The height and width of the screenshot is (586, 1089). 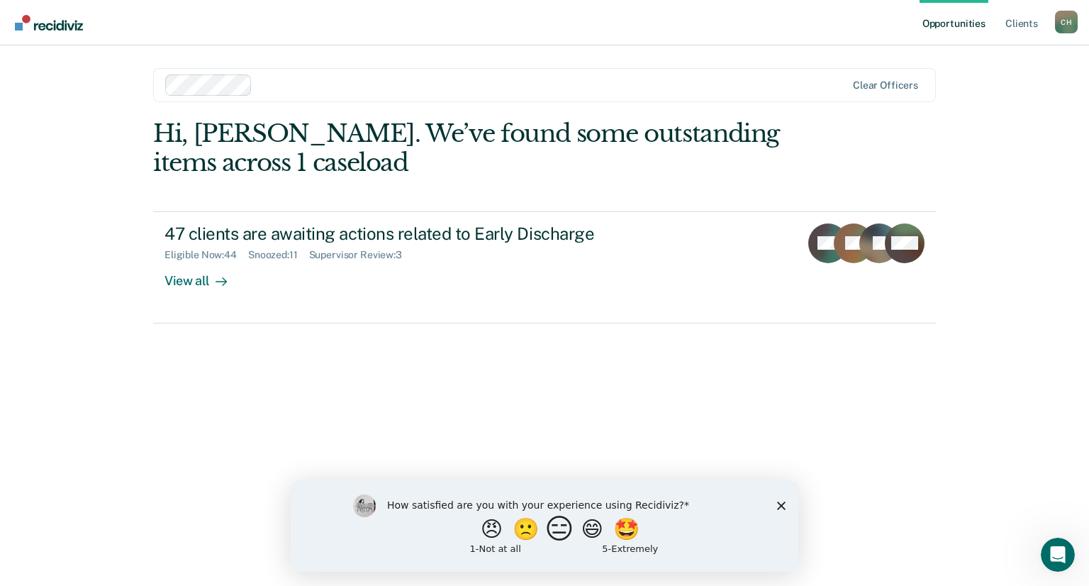 I want to click on div: Clear officers, so click(x=886, y=85).